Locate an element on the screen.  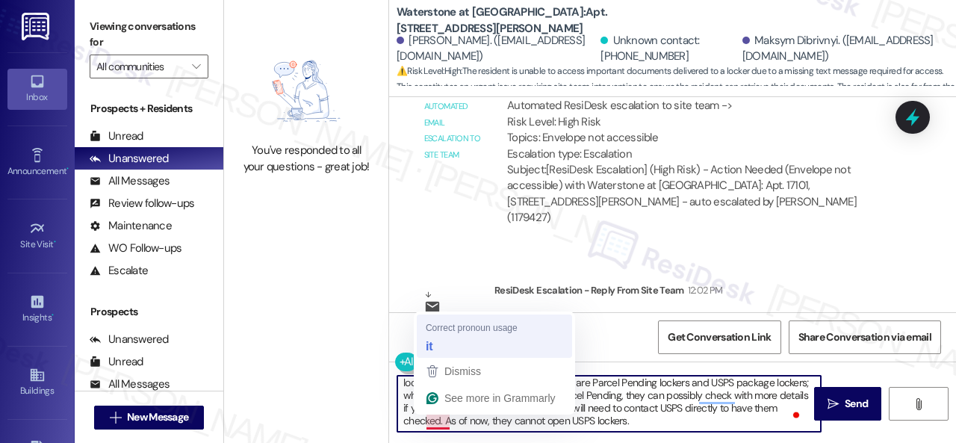
div: Automated ResiDesk escalation to site team -> Risk Level: High Risk Topics: Envelope not accessib... is located at coordinates (697, 130).